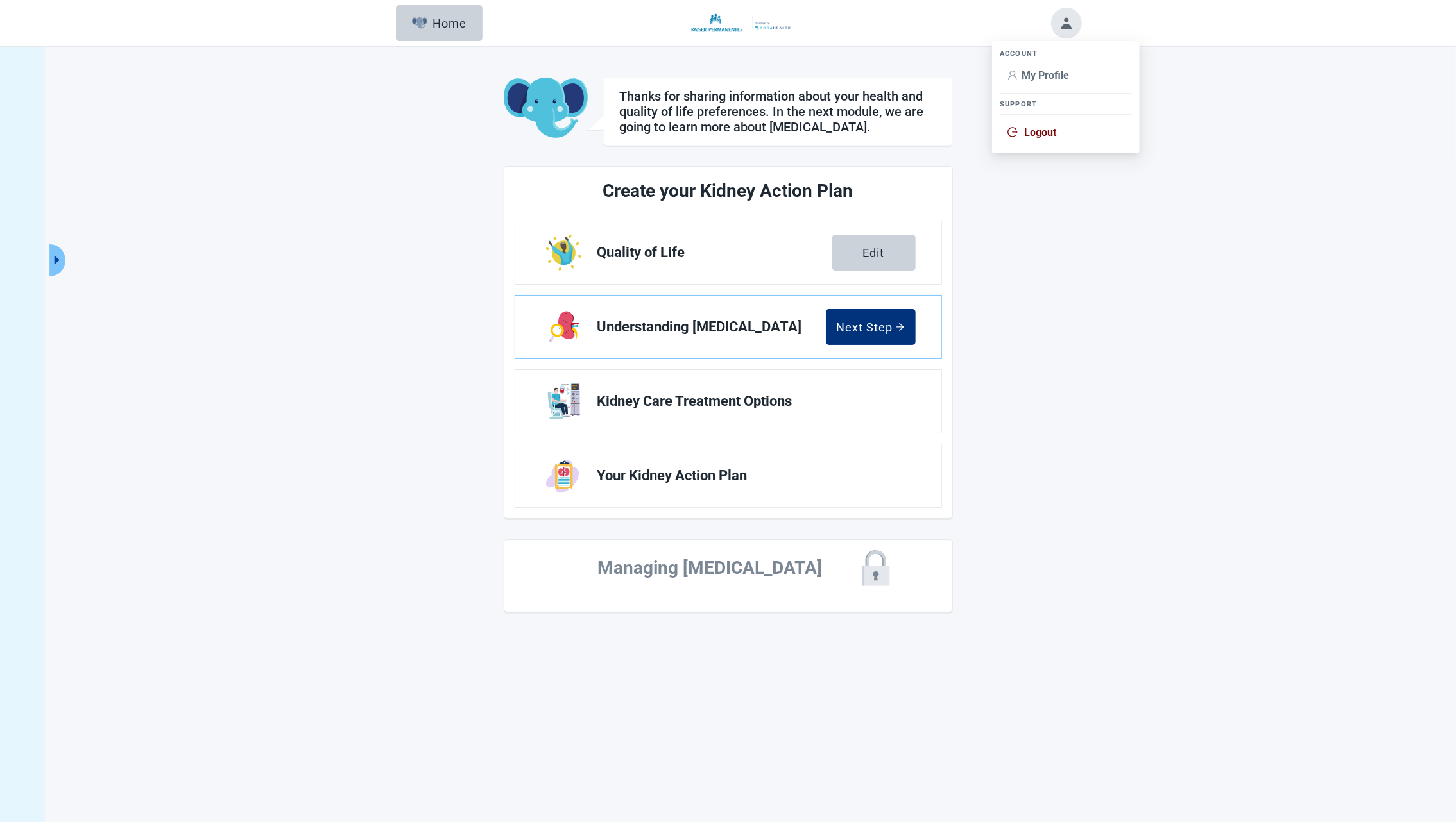 The image size is (1456, 822). What do you see at coordinates (1045, 75) in the screenshot?
I see `span: My Profile` at bounding box center [1045, 75].